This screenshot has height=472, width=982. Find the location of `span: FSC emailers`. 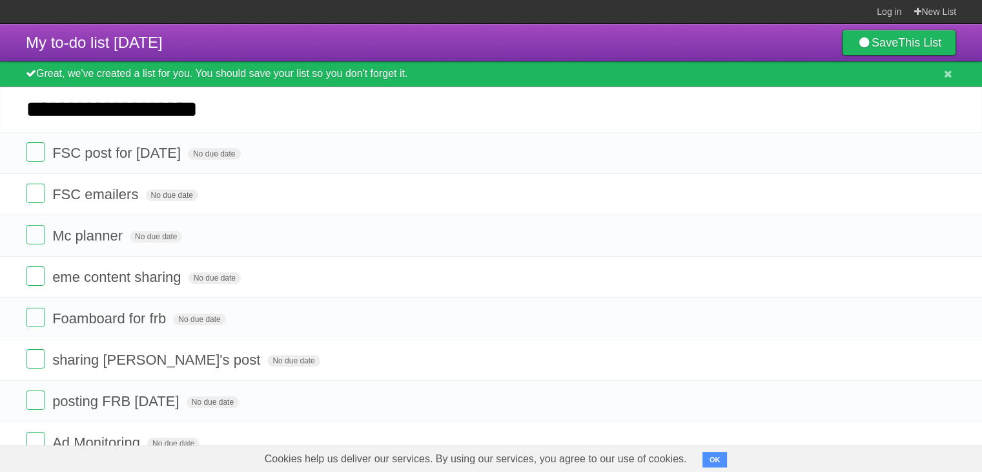

span: FSC emailers is located at coordinates (97, 194).